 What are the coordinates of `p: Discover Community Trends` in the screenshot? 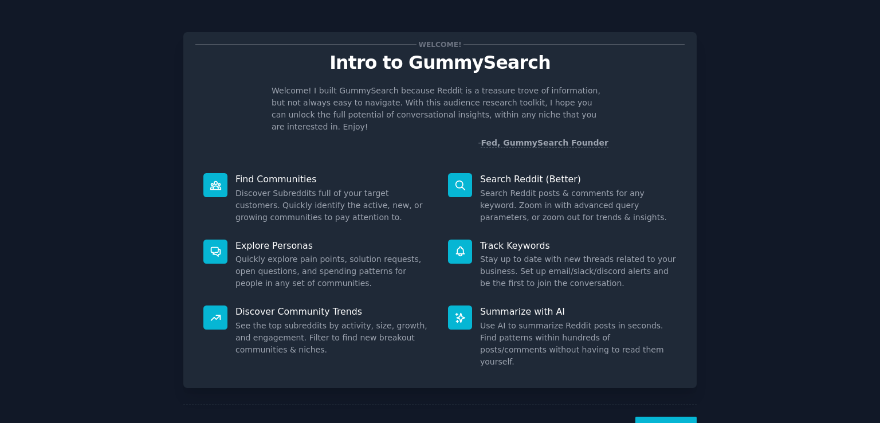 It's located at (333, 311).